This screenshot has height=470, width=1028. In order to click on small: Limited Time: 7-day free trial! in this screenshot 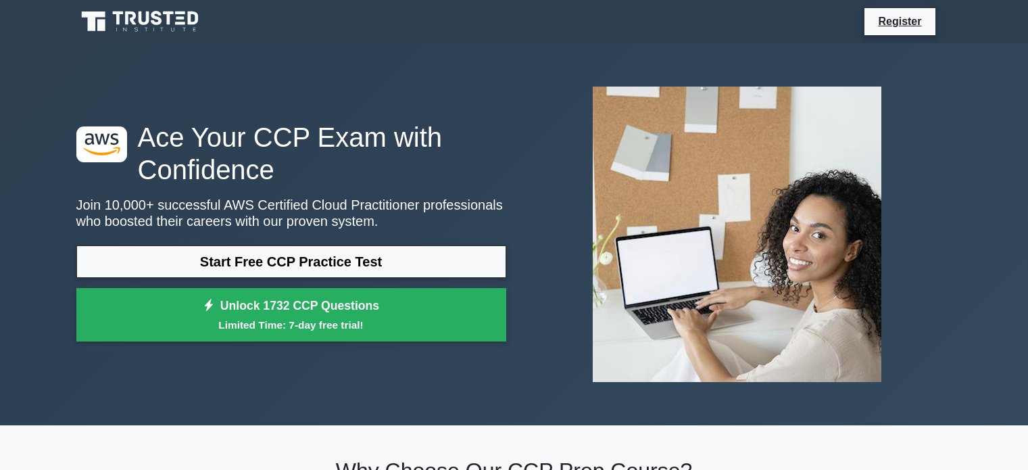, I will do `click(291, 324)`.